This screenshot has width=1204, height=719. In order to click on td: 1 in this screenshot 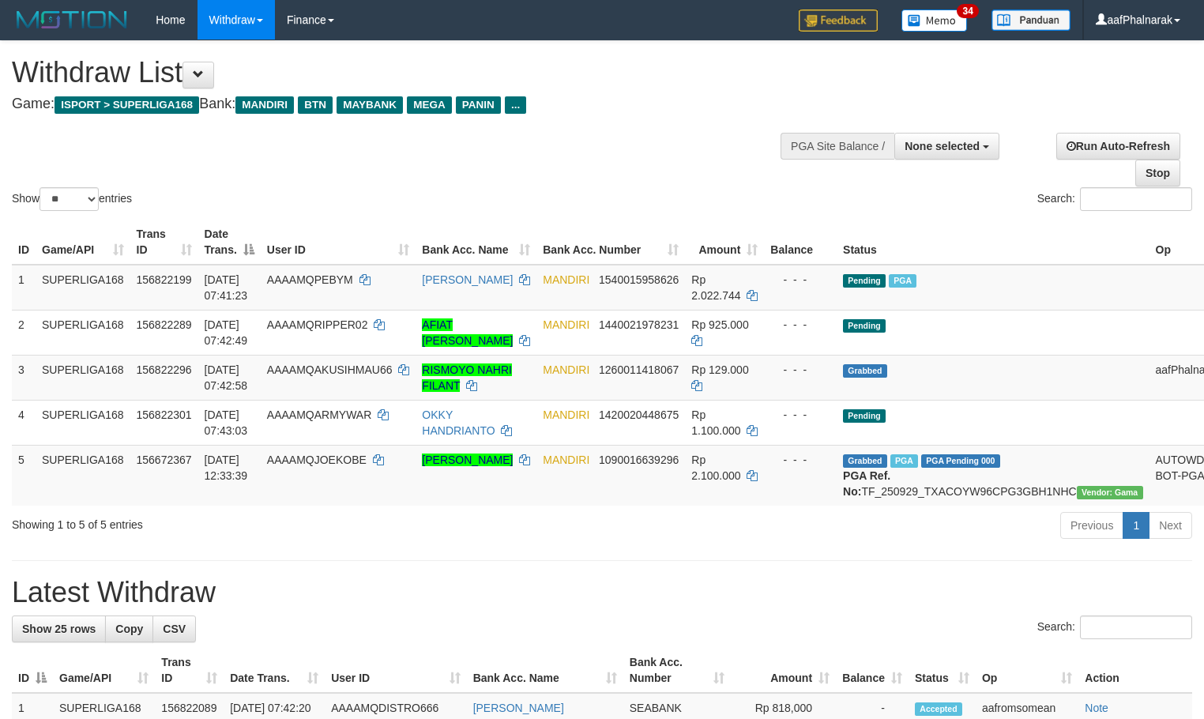, I will do `click(24, 288)`.